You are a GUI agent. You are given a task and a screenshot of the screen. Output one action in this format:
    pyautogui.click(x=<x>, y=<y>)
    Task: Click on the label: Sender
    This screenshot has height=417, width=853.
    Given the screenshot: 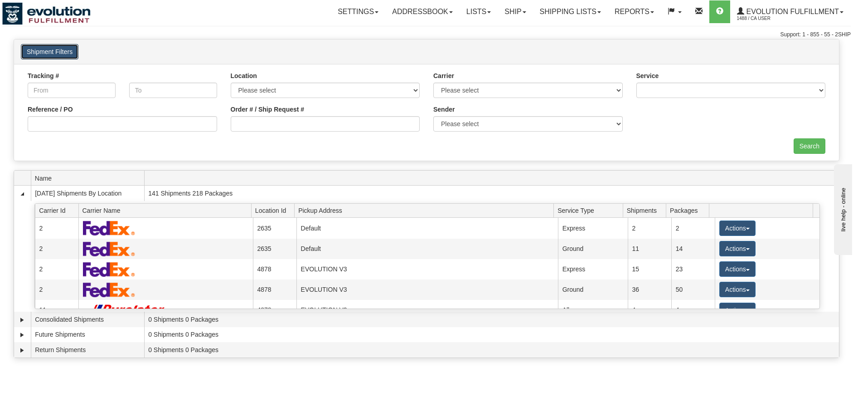 What is the action you would take?
    pyautogui.click(x=444, y=109)
    